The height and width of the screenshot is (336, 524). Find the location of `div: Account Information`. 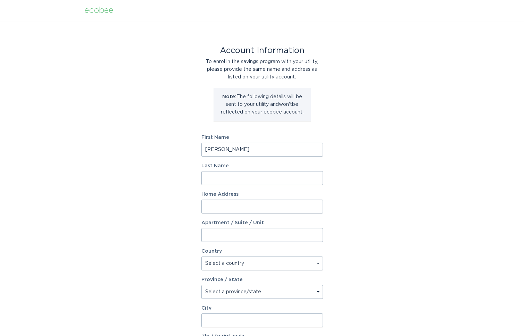

div: Account Information is located at coordinates (262, 51).